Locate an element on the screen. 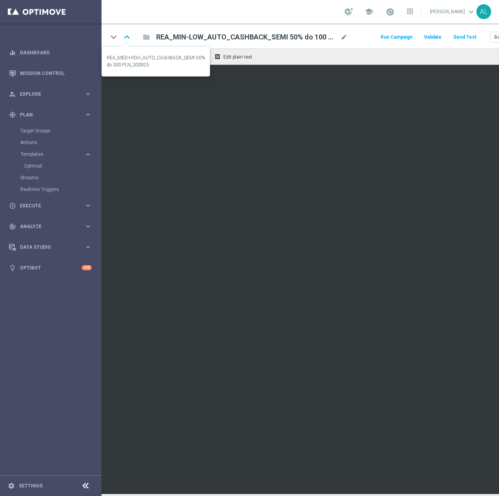 This screenshot has width=499, height=496. i: equalizer is located at coordinates (13, 53).